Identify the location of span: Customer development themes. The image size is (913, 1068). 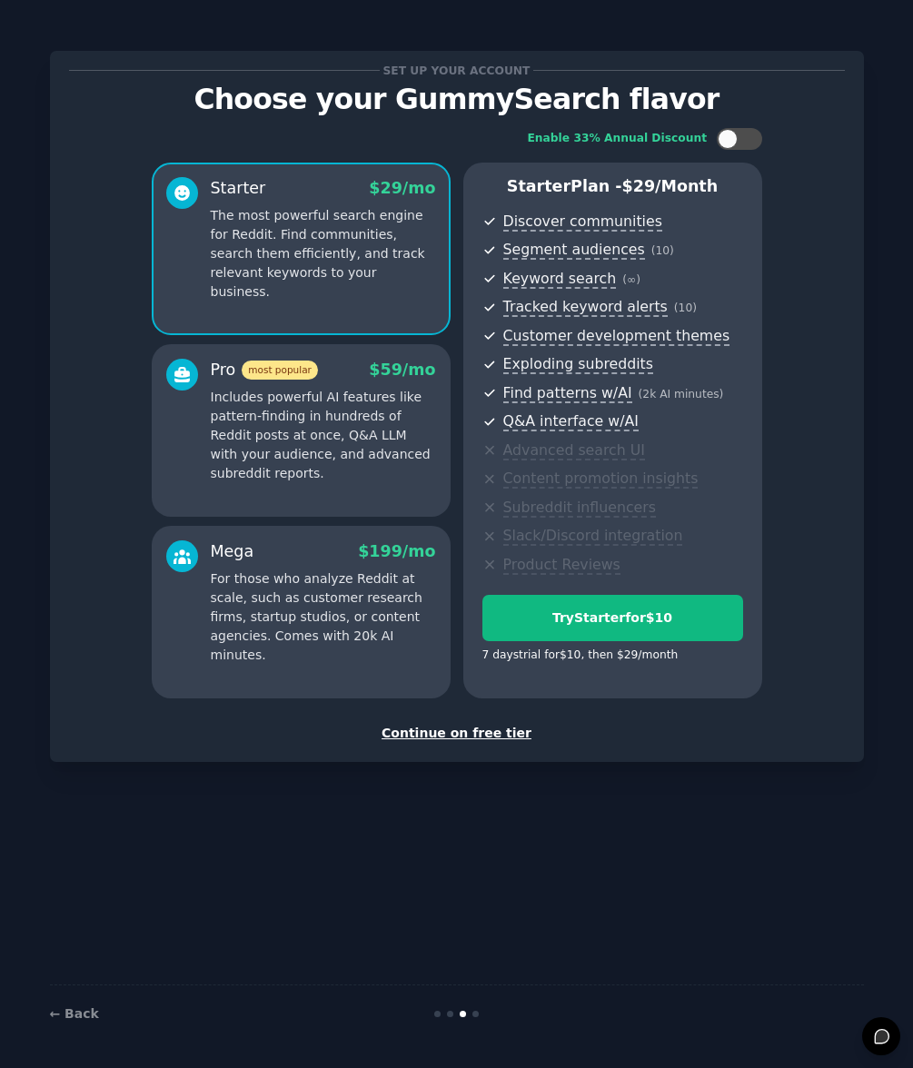
(617, 336).